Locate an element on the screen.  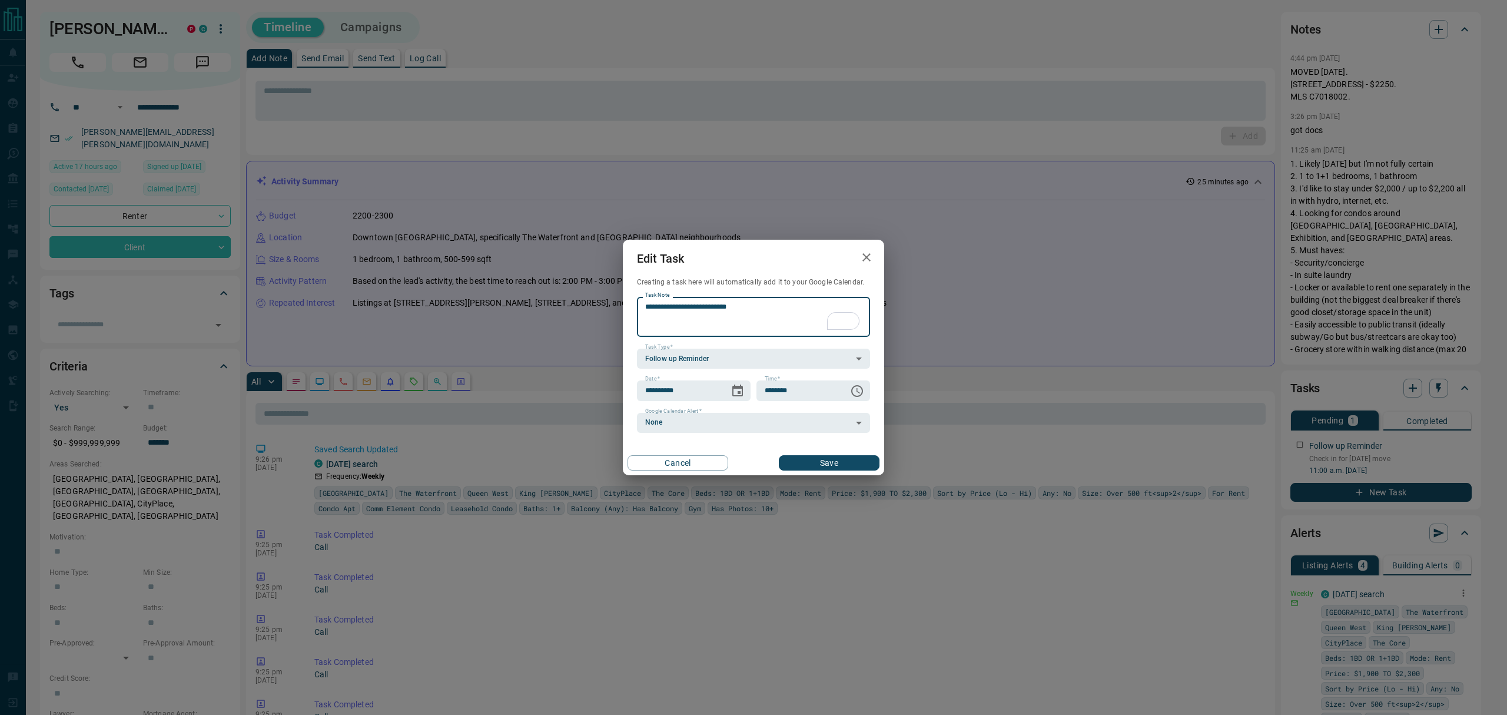
label: Task Type is located at coordinates (659, 347).